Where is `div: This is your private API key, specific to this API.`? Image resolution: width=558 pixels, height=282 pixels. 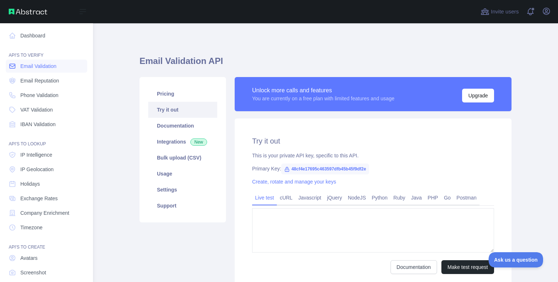 div: This is your private API key, specific to this API. is located at coordinates (373, 155).